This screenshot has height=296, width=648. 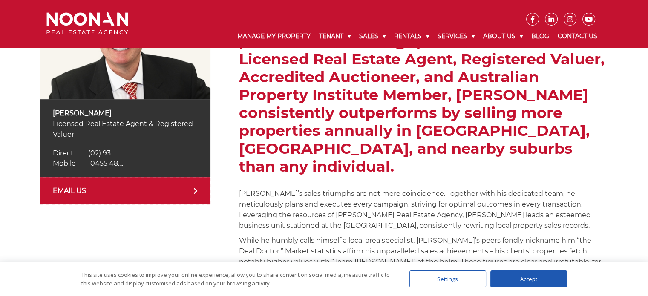 I want to click on span: (02) 93...., so click(x=102, y=153).